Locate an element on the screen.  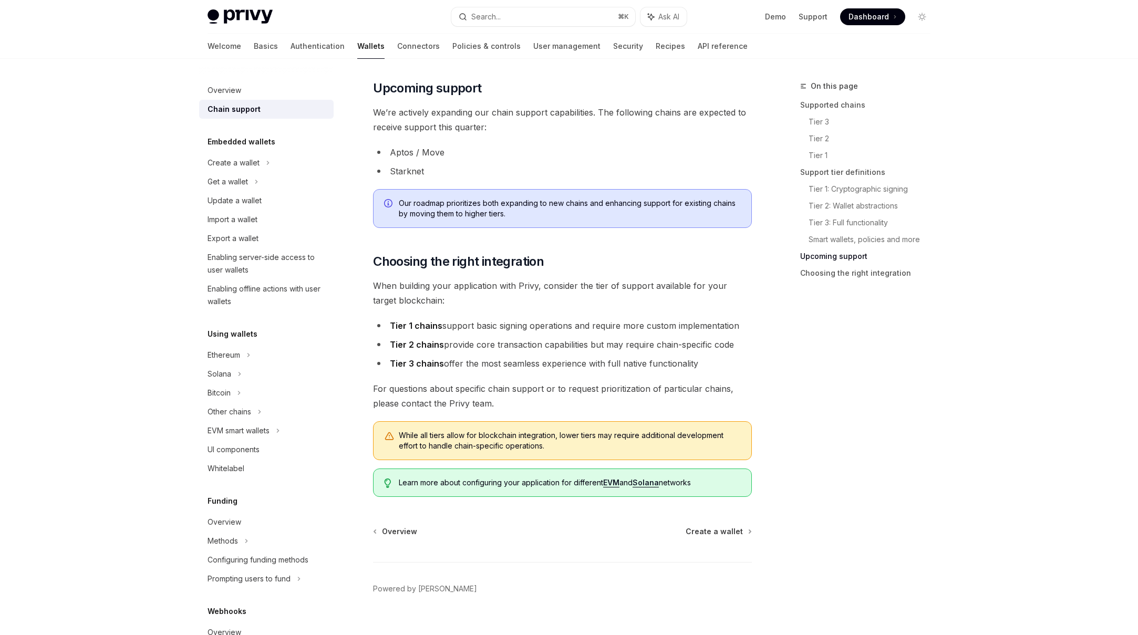
div: Import a wallet is located at coordinates (232, 220).